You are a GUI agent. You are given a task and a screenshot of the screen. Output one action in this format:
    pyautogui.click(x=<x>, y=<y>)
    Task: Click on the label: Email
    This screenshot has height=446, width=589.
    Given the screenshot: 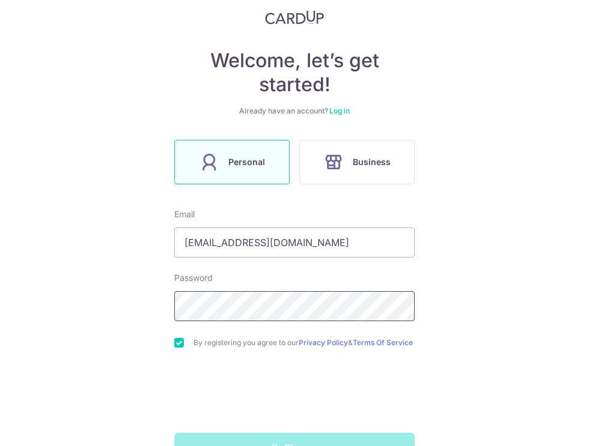 What is the action you would take?
    pyautogui.click(x=184, y=214)
    